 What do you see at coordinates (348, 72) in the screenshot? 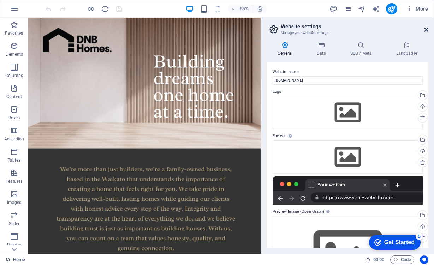
I see `label: Website name` at bounding box center [348, 72].